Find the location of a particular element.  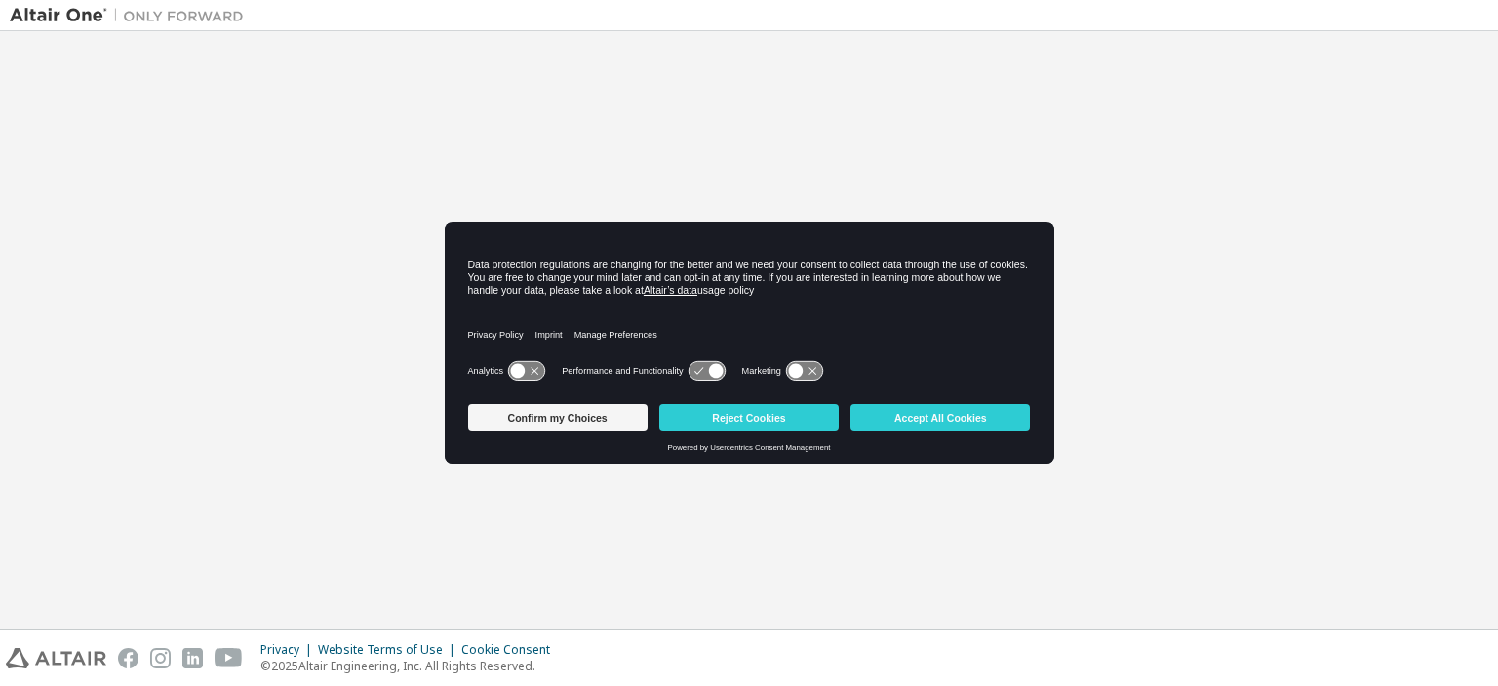

p: © 2025 Altair Engineering, Inc. All Rights Reserved. is located at coordinates (411, 665).